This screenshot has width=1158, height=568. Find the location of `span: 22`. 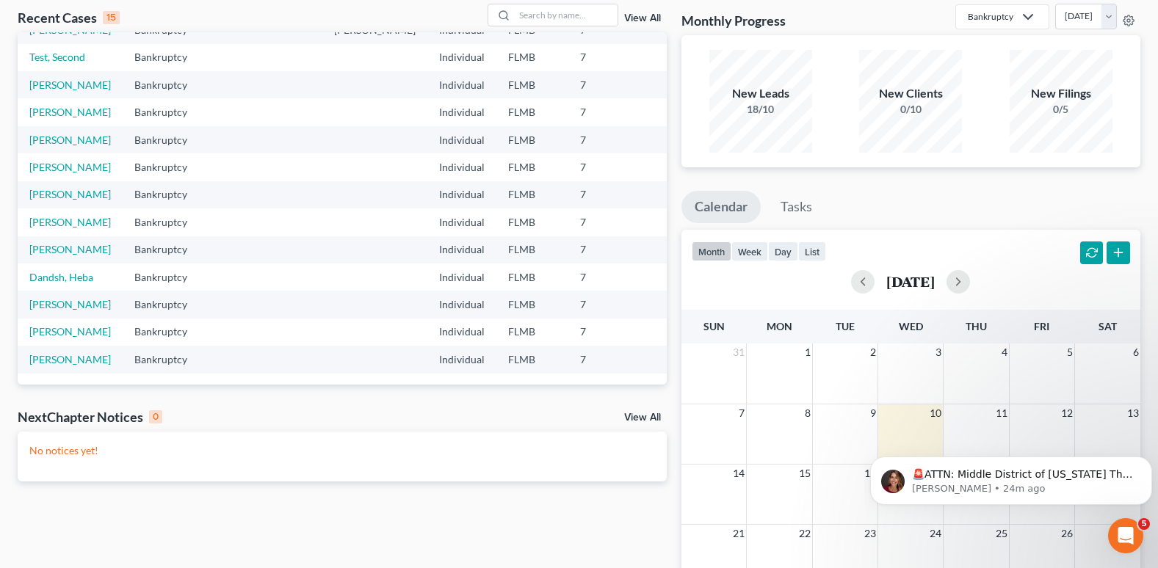

span: 22 is located at coordinates (804, 534).